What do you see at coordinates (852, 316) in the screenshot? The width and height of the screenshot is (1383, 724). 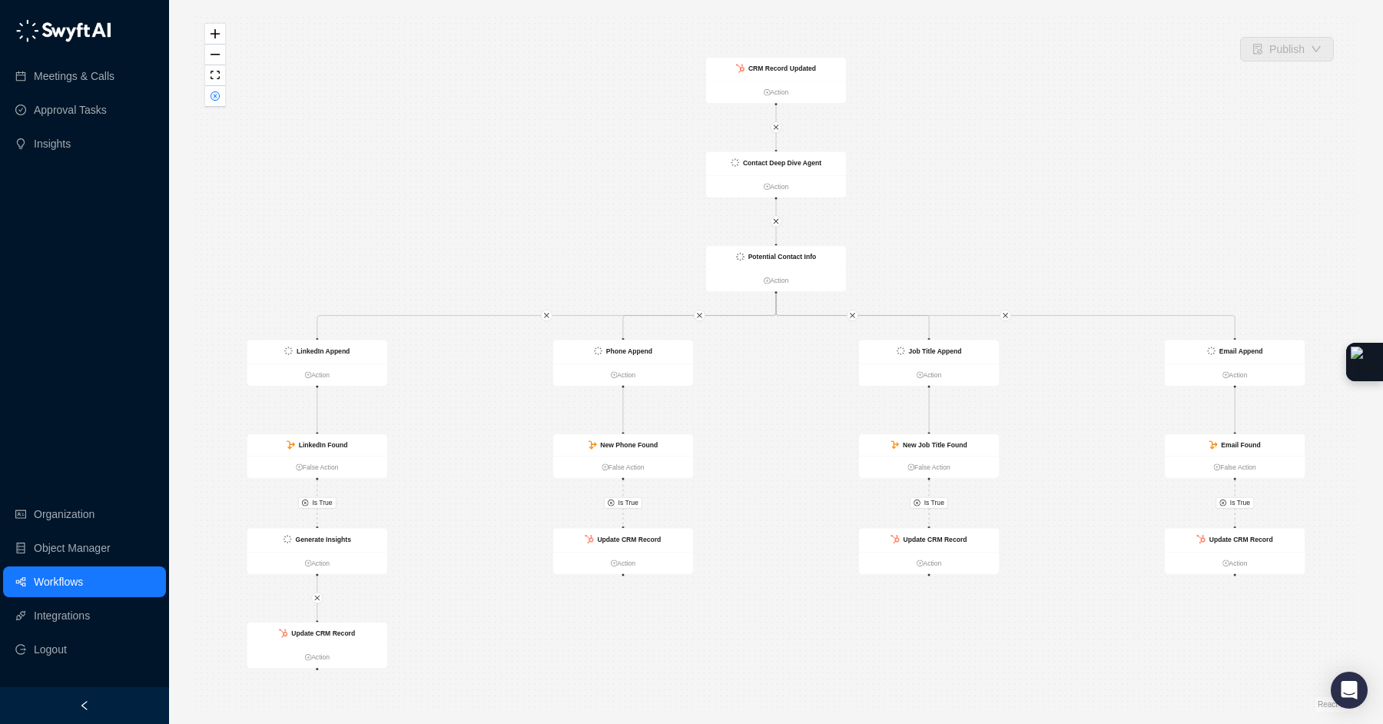 I see `g: Edge from 070dc110-65eb-013e-1e1a-72e660bb19bd to e4405920-65f4-013e-6f44-0a8cccba4c3a` at bounding box center [852, 316].